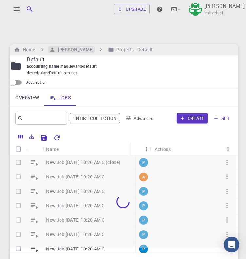  I want to click on span: Description, so click(36, 82).